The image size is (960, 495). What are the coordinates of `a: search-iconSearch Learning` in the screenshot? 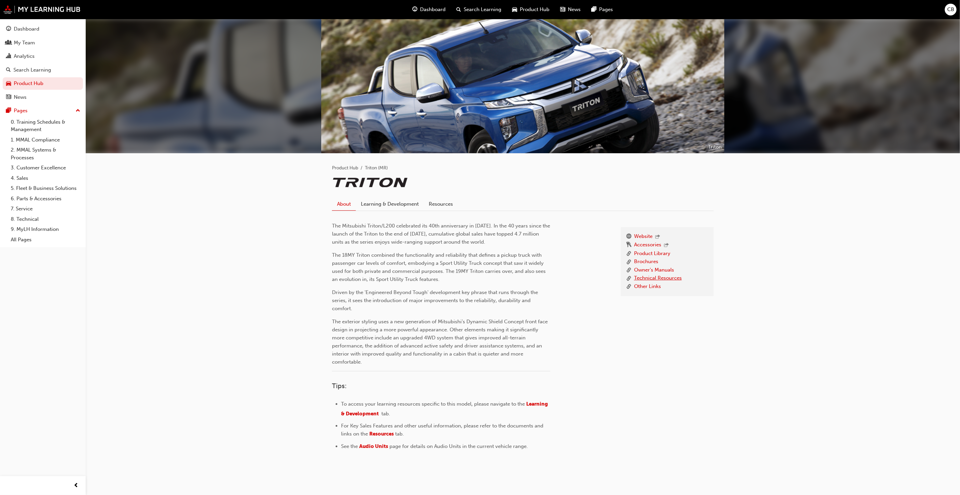 It's located at (479, 9).